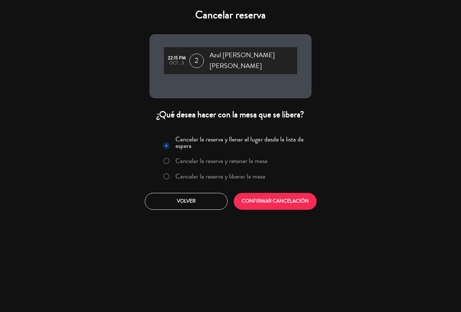 This screenshot has width=461, height=312. Describe the element at coordinates (222, 161) in the screenshot. I see `label: Cancelar la reserva y retener la mesa` at that location.